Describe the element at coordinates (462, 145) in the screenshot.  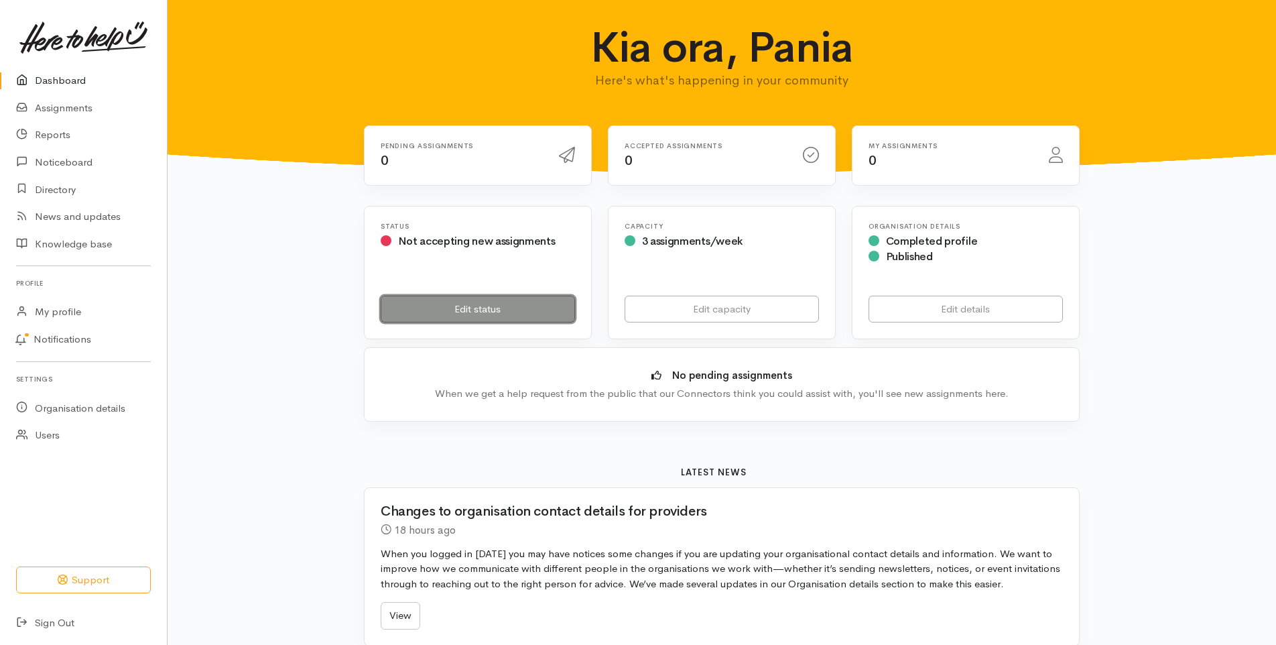
I see `h6: Pending assignments` at that location.